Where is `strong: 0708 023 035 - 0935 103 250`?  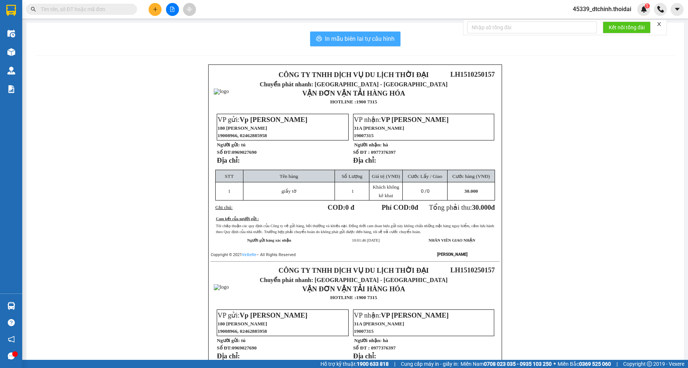 strong: 0708 023 035 - 0935 103 250 is located at coordinates (517, 364).